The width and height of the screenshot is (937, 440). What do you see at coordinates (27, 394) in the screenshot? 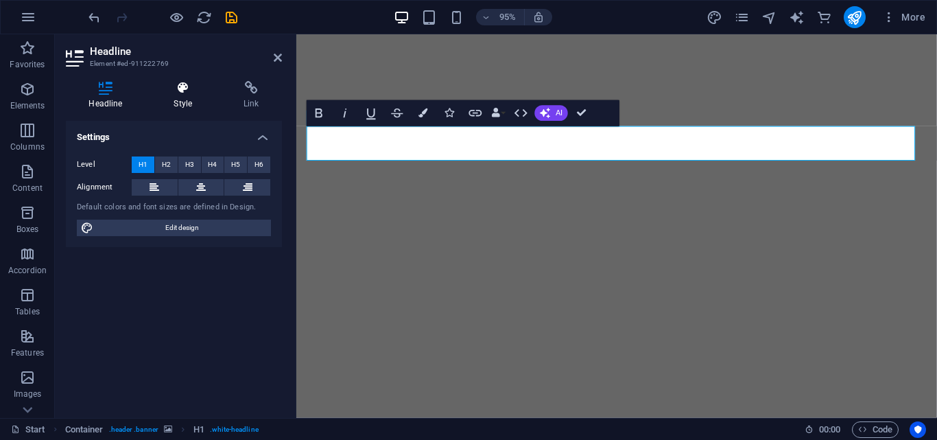
I see `p: Images` at bounding box center [27, 394].